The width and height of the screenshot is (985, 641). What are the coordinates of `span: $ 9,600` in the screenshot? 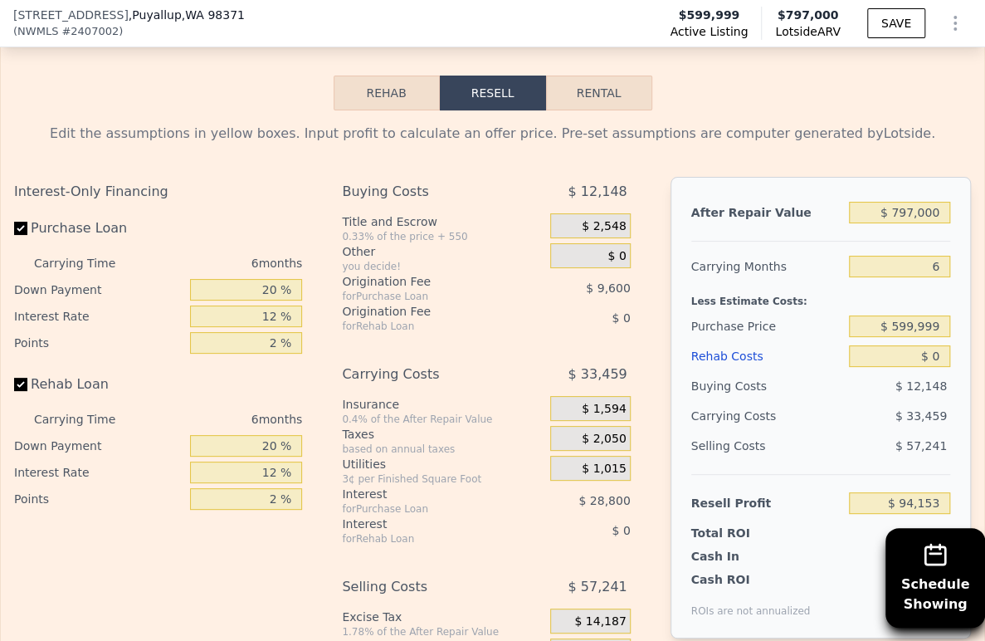 It's located at (608, 288).